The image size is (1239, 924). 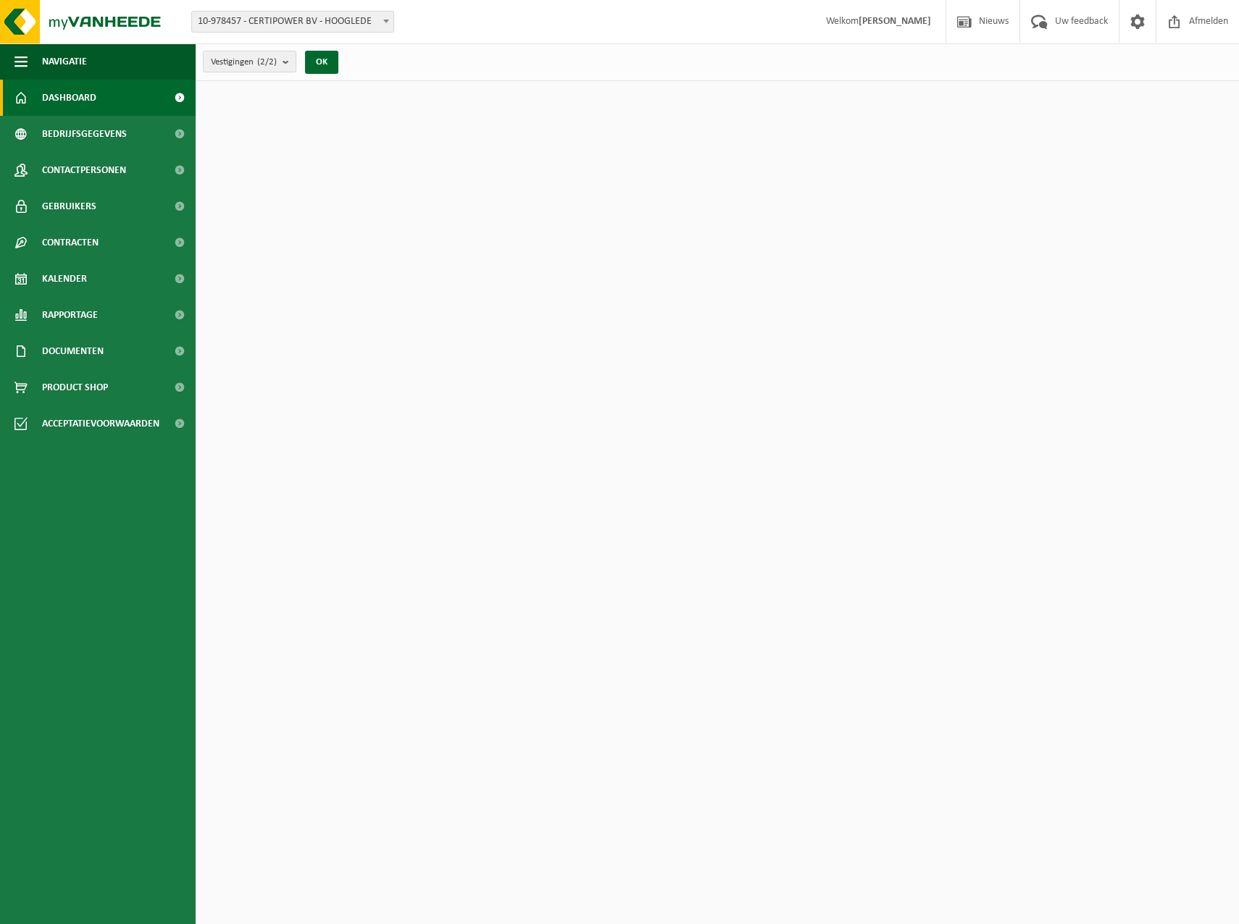 I want to click on span: Bedrijfsgegevens, so click(x=84, y=134).